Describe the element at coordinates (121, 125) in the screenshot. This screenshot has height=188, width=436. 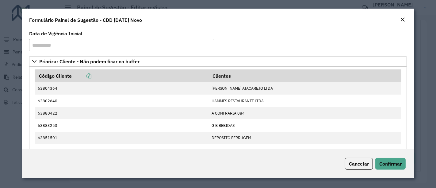
I see `td: 63883253` at that location.